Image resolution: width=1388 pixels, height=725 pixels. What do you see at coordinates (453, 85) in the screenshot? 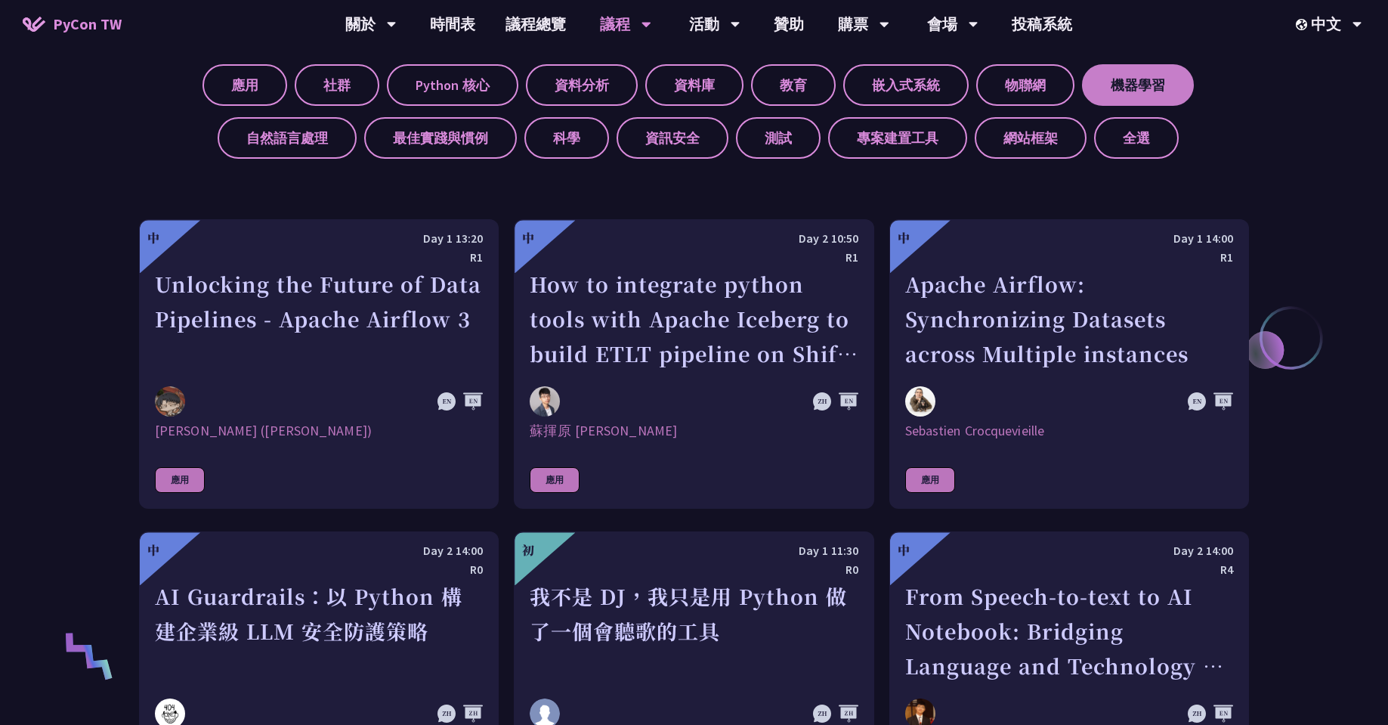
I see `label: Python 核心` at bounding box center [453, 85].